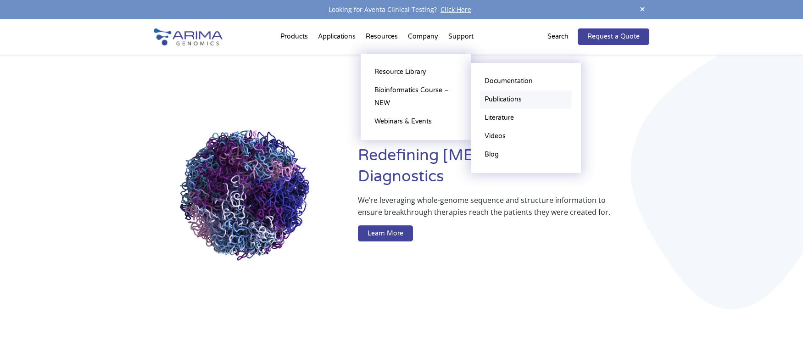  What do you see at coordinates (416, 122) in the screenshot?
I see `a: Webinars & Events` at bounding box center [416, 122].